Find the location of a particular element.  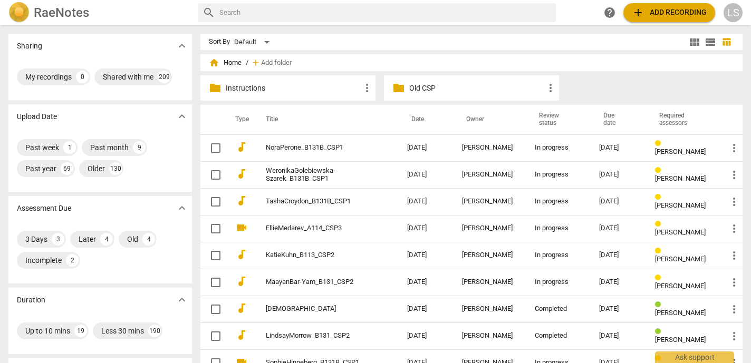

div: Older is located at coordinates (96, 169).